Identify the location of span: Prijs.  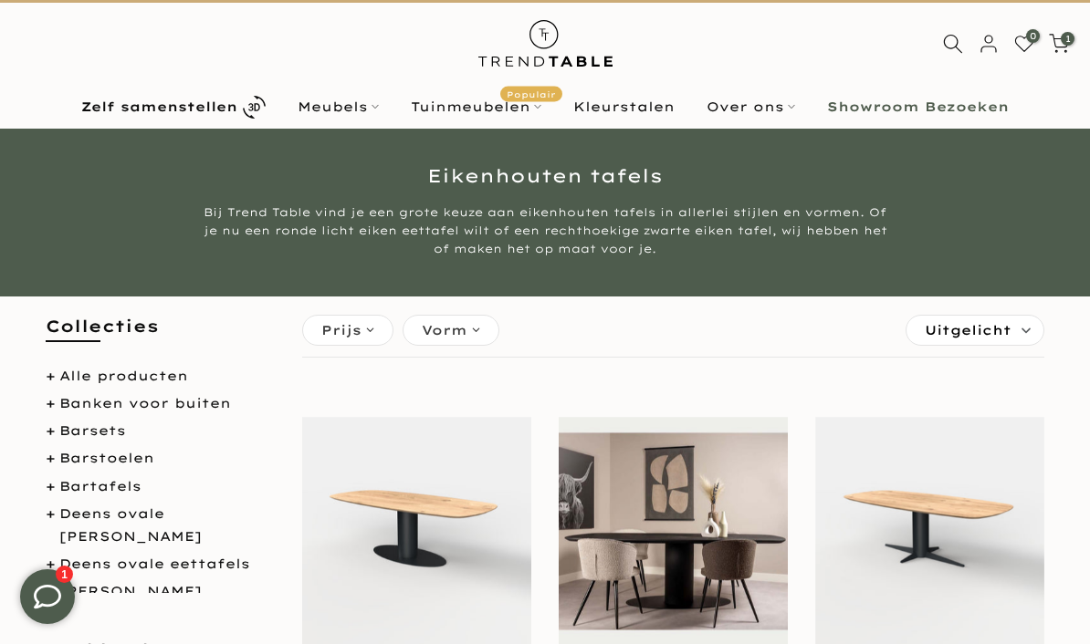
(341, 330).